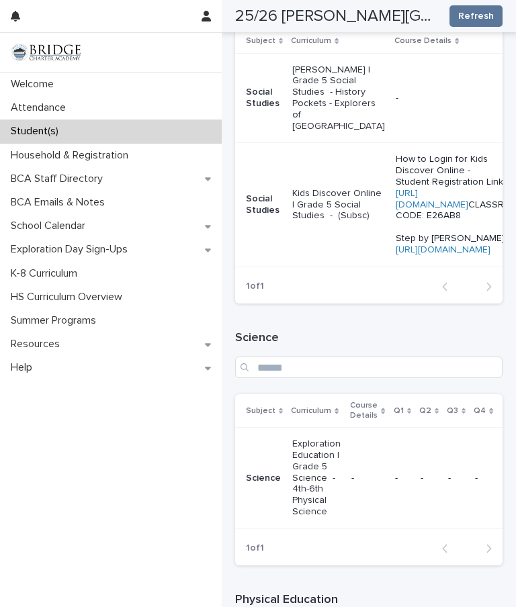 This screenshot has height=607, width=516. I want to click on p: HS Curriculum Overview, so click(69, 297).